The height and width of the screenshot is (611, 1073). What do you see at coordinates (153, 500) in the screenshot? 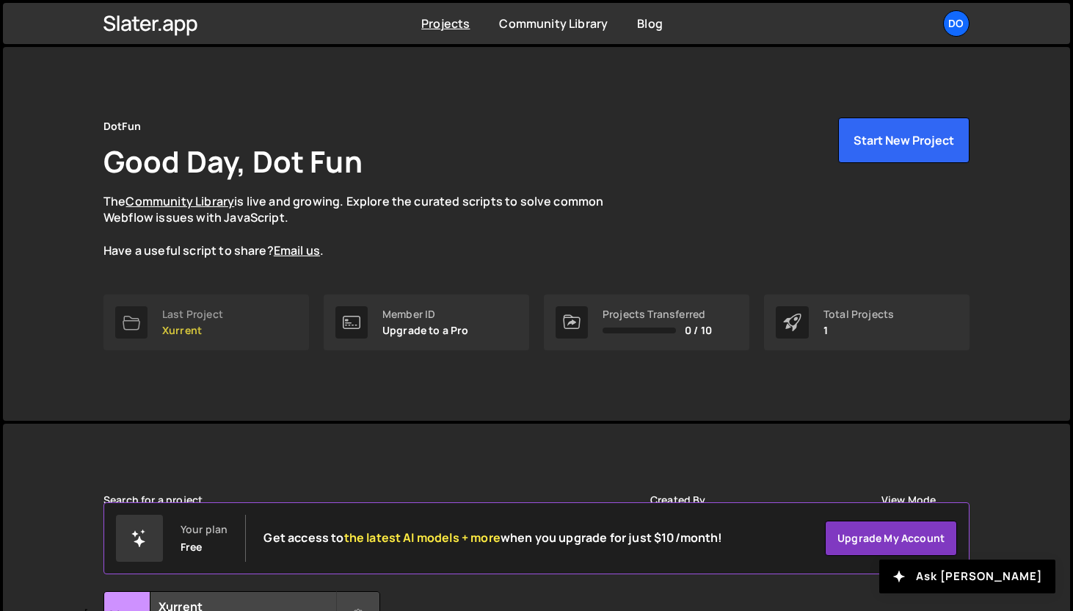
I see `label: Search for a project` at bounding box center [153, 500].